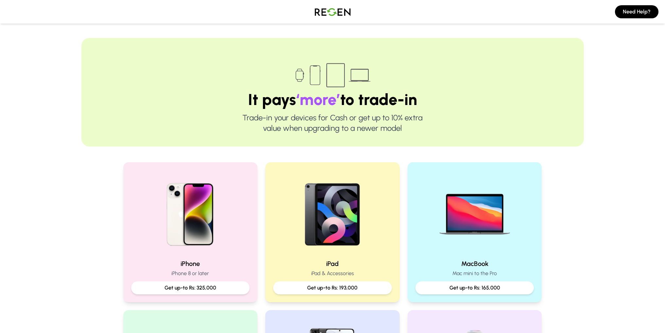 The image size is (665, 333). I want to click on p: Trade-in your devices for Cash or get up to 10% extra value when upgrading to a newer model, so click(333, 123).